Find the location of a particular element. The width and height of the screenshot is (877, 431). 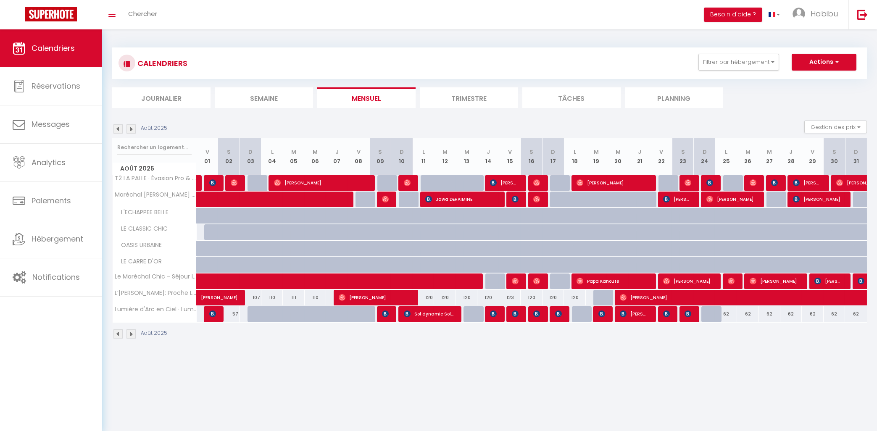

th: 31 is located at coordinates (856, 156).